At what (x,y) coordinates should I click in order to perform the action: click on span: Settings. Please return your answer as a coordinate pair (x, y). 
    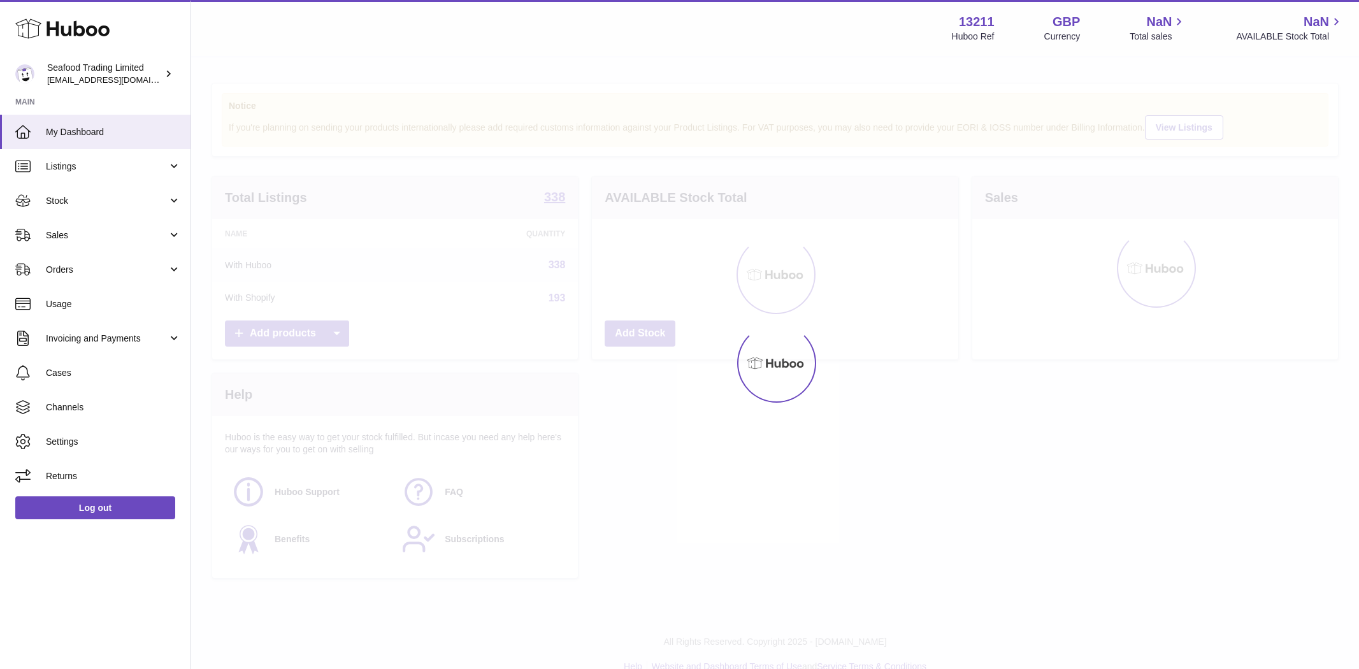
    Looking at the image, I should click on (113, 441).